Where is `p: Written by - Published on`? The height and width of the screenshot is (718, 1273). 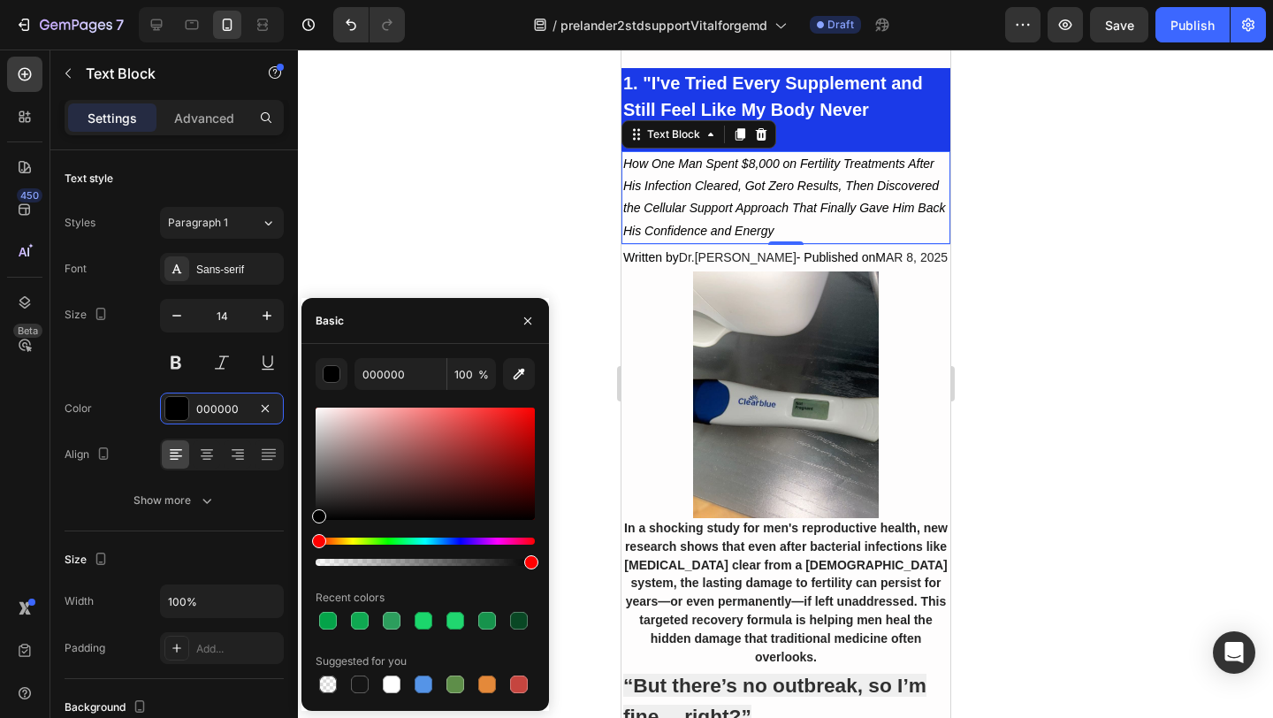
p: Written by - Published on is located at coordinates (164, 208).